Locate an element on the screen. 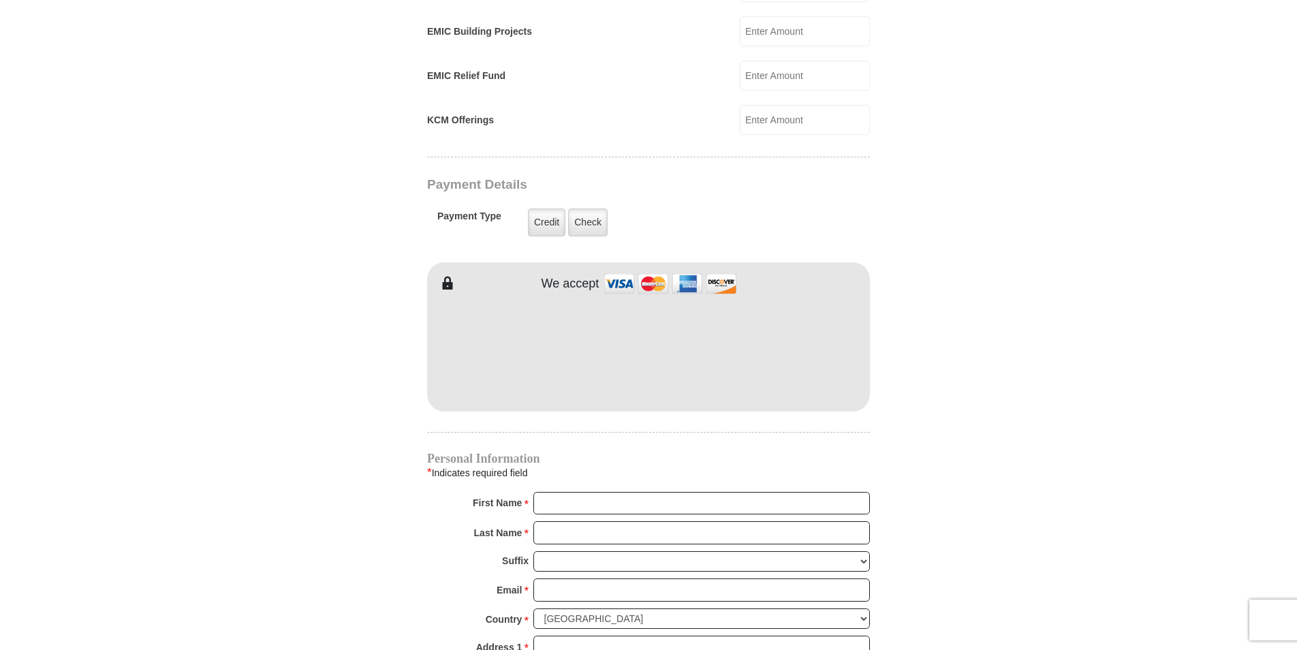  strong: Email is located at coordinates (509, 590).